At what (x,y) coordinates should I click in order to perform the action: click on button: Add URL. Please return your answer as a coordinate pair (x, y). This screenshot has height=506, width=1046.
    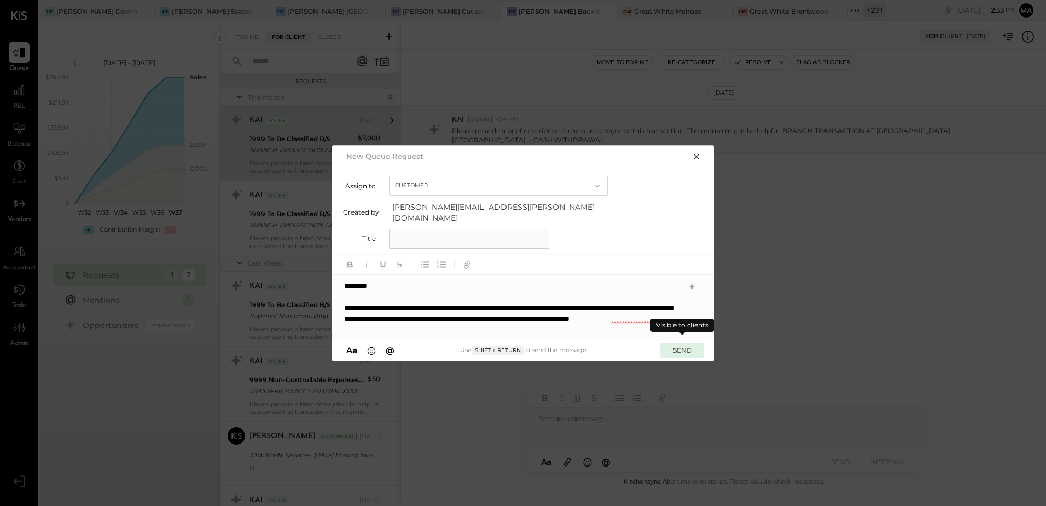
    Looking at the image, I should click on (467, 264).